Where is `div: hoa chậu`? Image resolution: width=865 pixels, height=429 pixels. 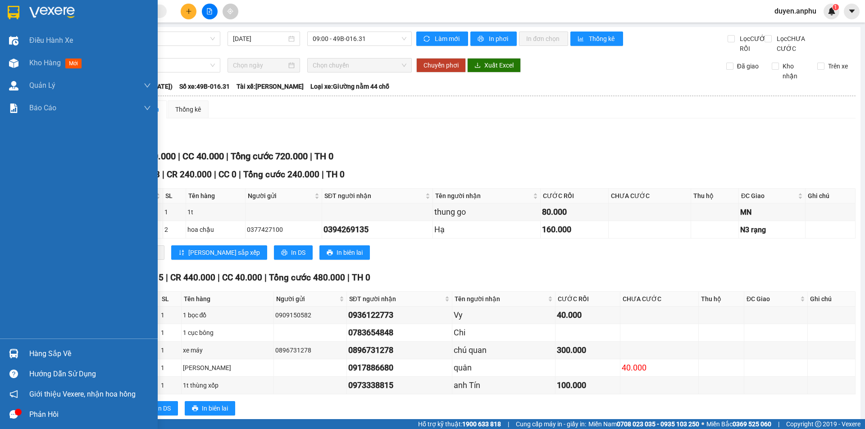 div: hoa chậu is located at coordinates (215, 230).